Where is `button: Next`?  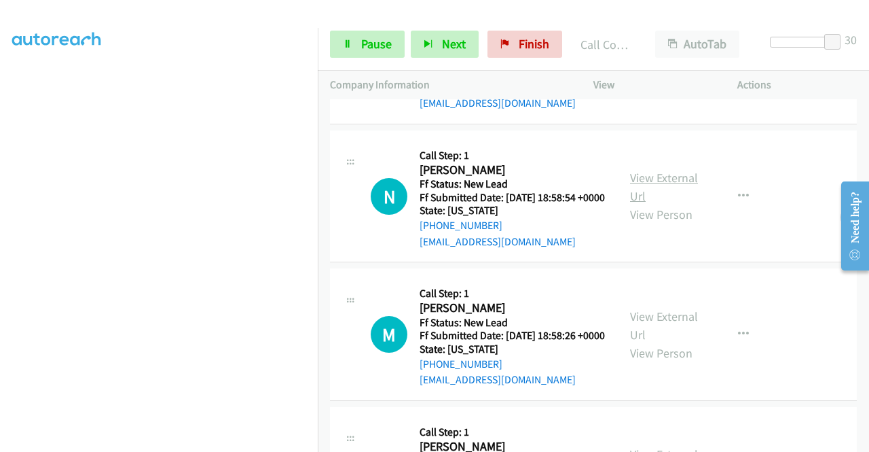 button: Next is located at coordinates (445, 44).